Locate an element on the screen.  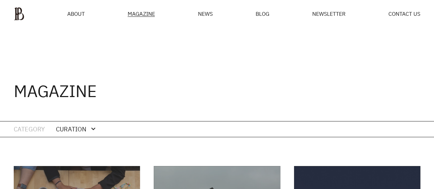
span: NEWS is located at coordinates (205, 14).